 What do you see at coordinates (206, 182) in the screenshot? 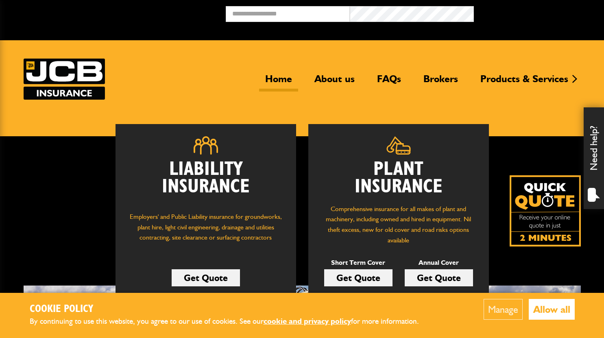
I see `h2: Liability Insurance` at bounding box center [206, 182].